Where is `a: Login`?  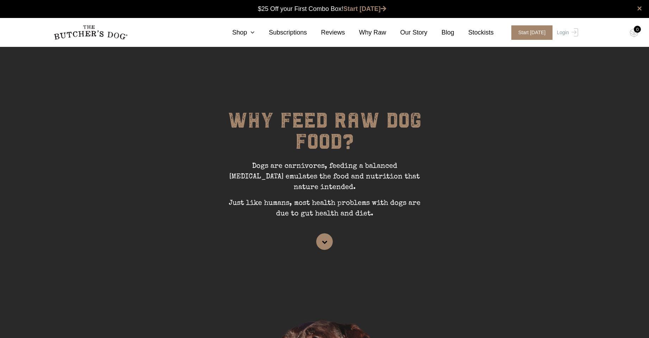 a: Login is located at coordinates (566, 32).